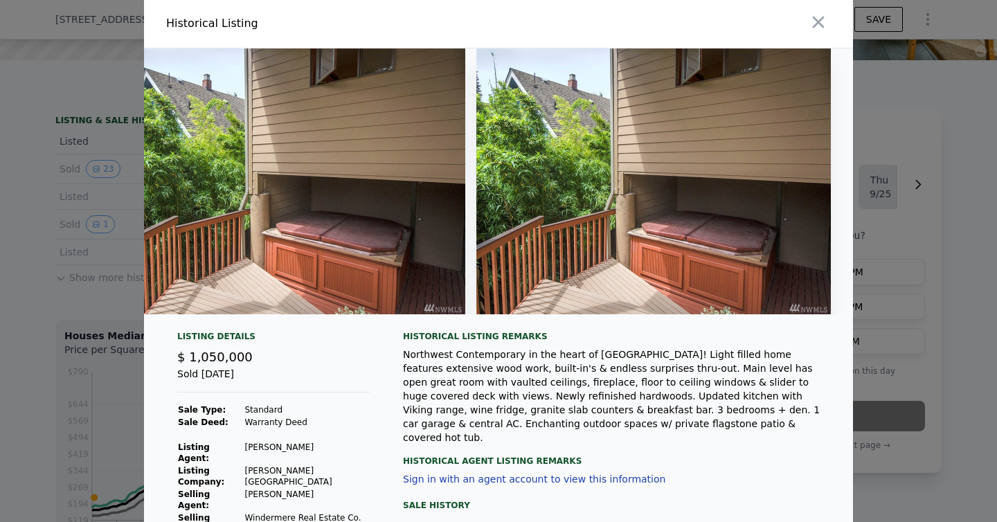  What do you see at coordinates (617, 505) in the screenshot?
I see `div: Sale History` at bounding box center [617, 505].